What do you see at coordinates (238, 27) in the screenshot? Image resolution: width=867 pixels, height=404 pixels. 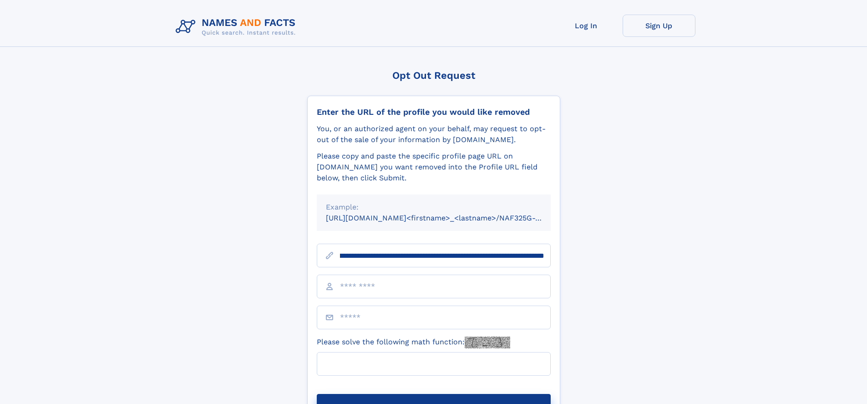 I see `img: Logo Names and Facts` at bounding box center [238, 27].